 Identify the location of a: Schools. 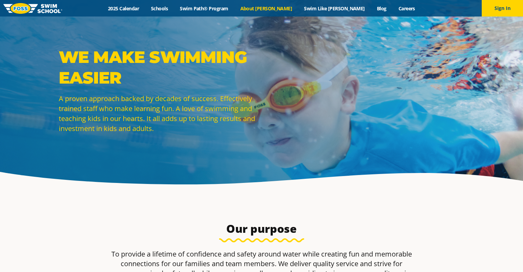
(160, 8).